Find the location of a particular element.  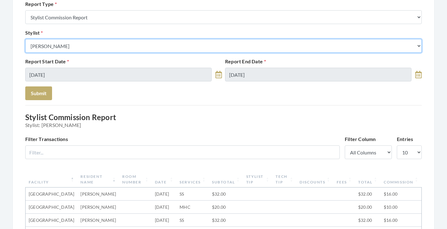

label: Stylist is located at coordinates (34, 33).